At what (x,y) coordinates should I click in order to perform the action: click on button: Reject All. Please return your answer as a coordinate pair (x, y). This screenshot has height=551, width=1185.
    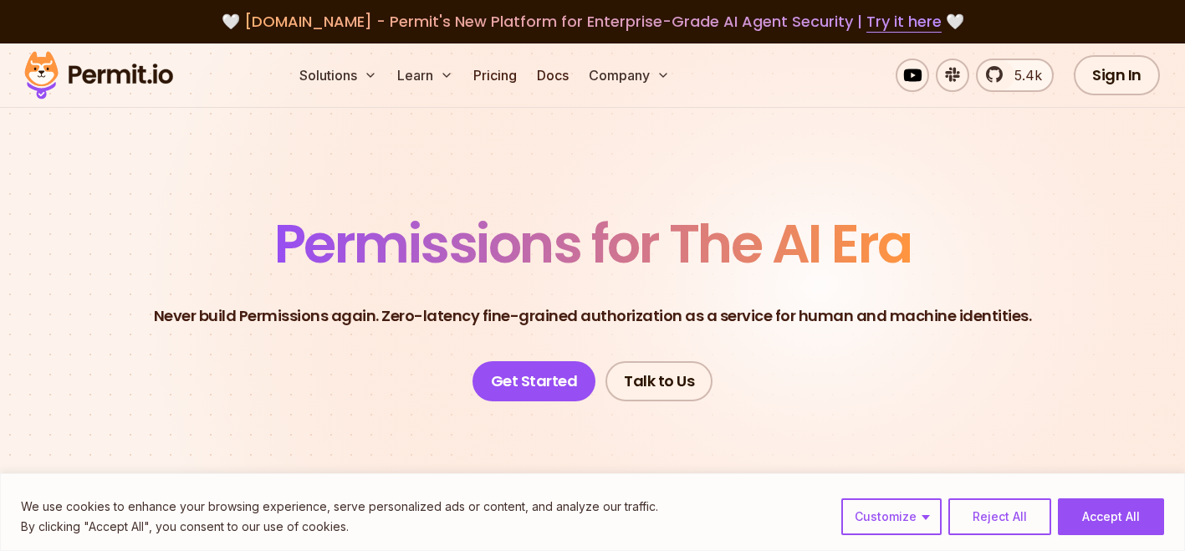
    Looking at the image, I should click on (999, 517).